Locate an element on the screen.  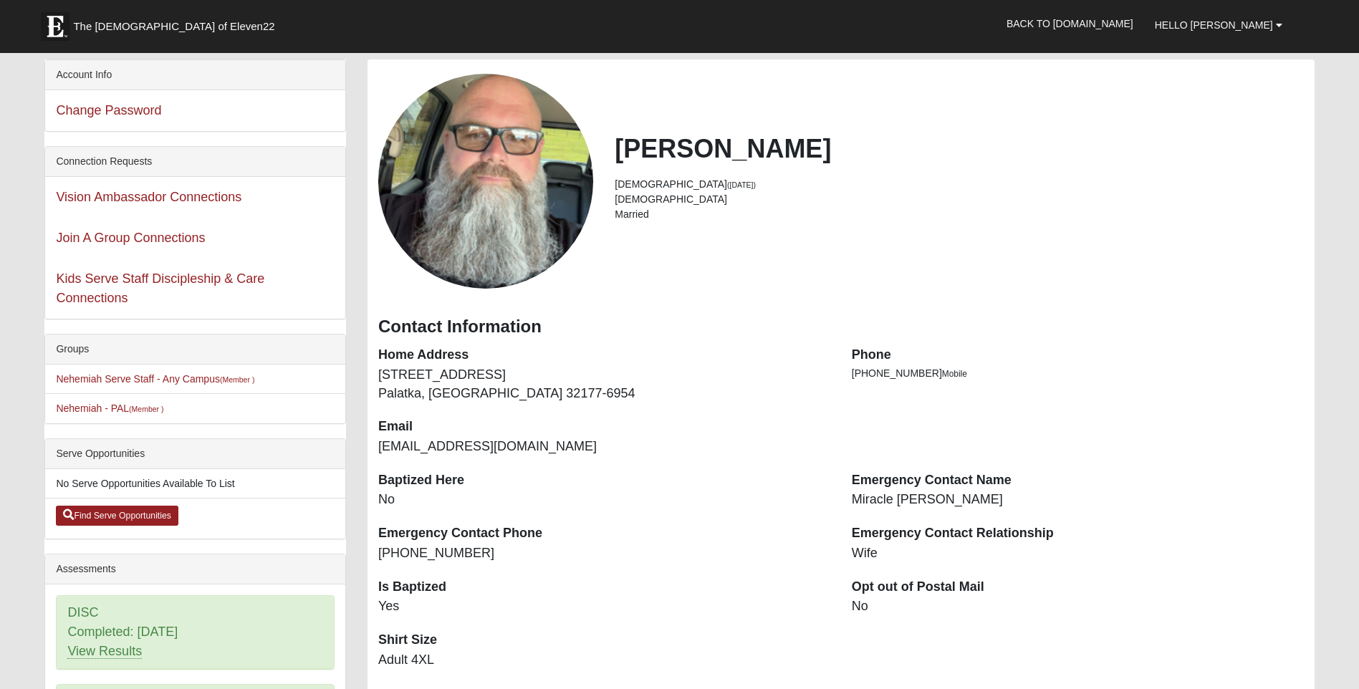
dt: Opt out of Postal Mail is located at coordinates (1077, 587).